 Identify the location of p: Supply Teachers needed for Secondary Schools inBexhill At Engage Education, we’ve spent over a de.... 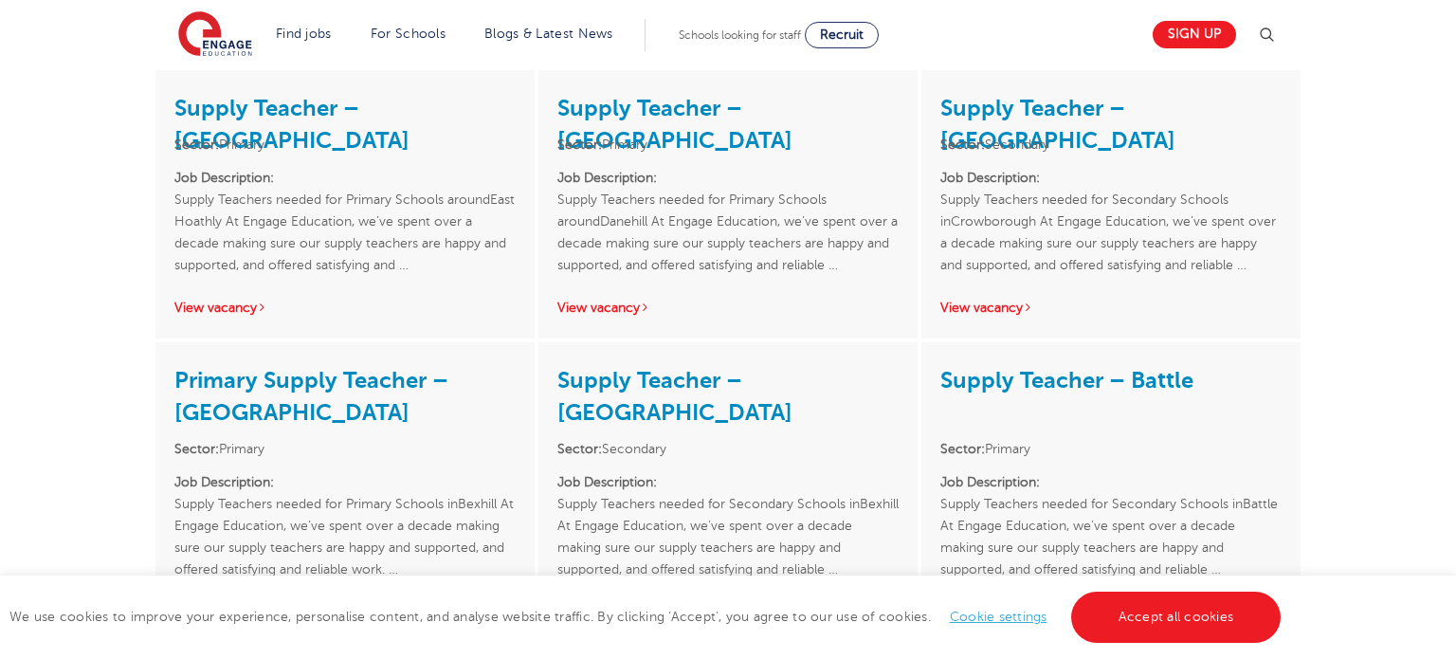
(728, 525).